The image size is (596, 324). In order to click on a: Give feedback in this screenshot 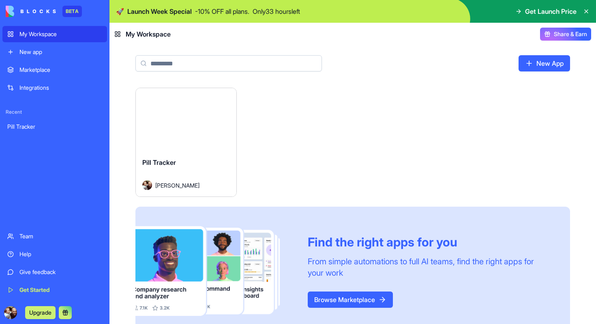, I will do `click(55, 272)`.